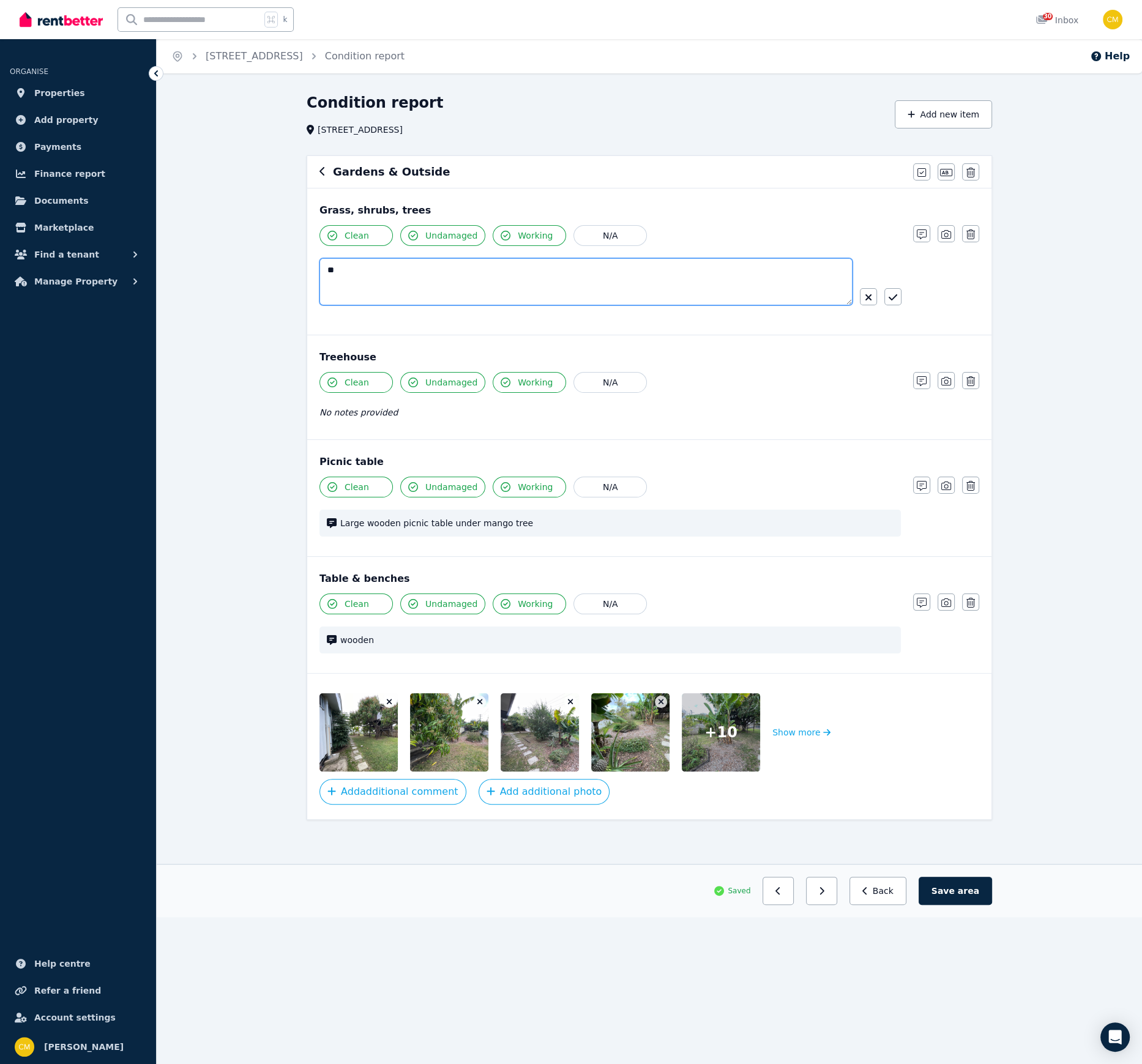 Image resolution: width=1142 pixels, height=1064 pixels. Describe the element at coordinates (617, 523) in the screenshot. I see `span: Large wooden picnic table under mango tree` at that location.